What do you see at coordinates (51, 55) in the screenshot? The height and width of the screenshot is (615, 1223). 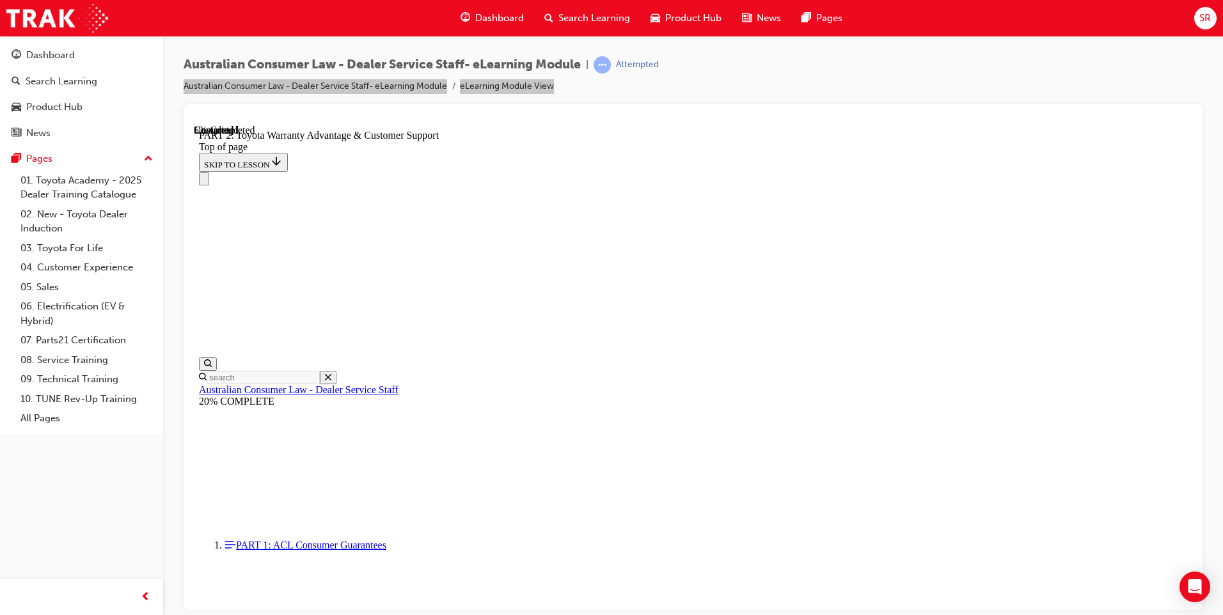 I see `div: Dashboard` at bounding box center [51, 55].